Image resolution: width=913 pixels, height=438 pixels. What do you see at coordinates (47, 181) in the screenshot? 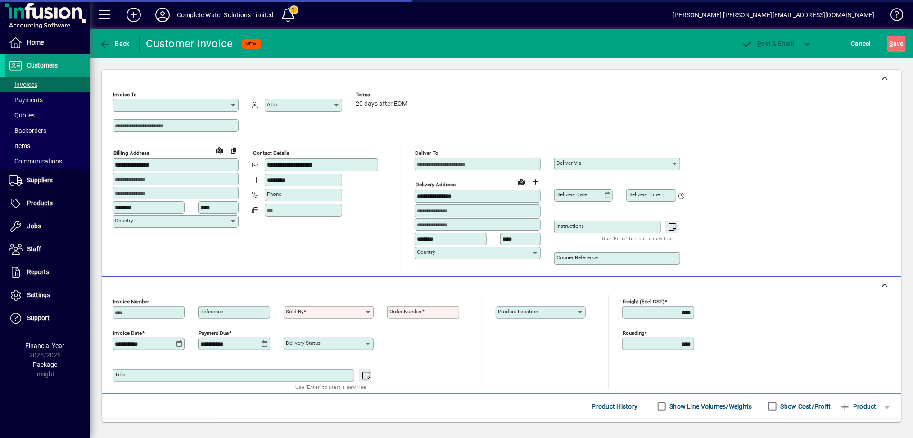
I see `a: Suppliers` at bounding box center [47, 181].